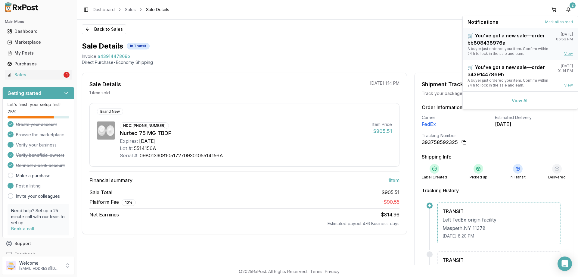 Image resolution: width=578 pixels, height=277 pixels. I want to click on a: My Posts, so click(38, 53).